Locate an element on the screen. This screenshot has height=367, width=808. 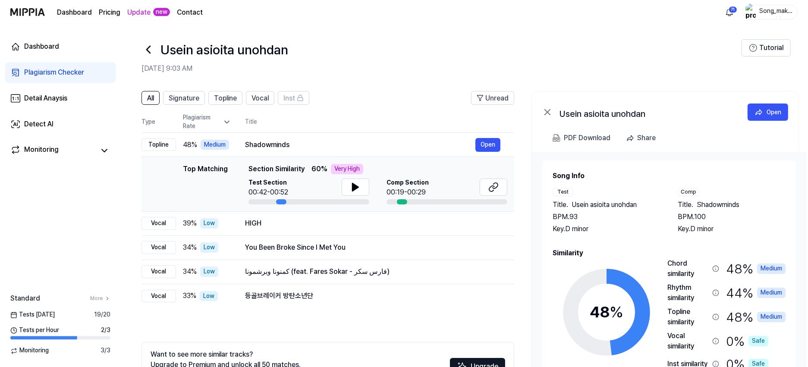
div: Comp is located at coordinates (688, 192).